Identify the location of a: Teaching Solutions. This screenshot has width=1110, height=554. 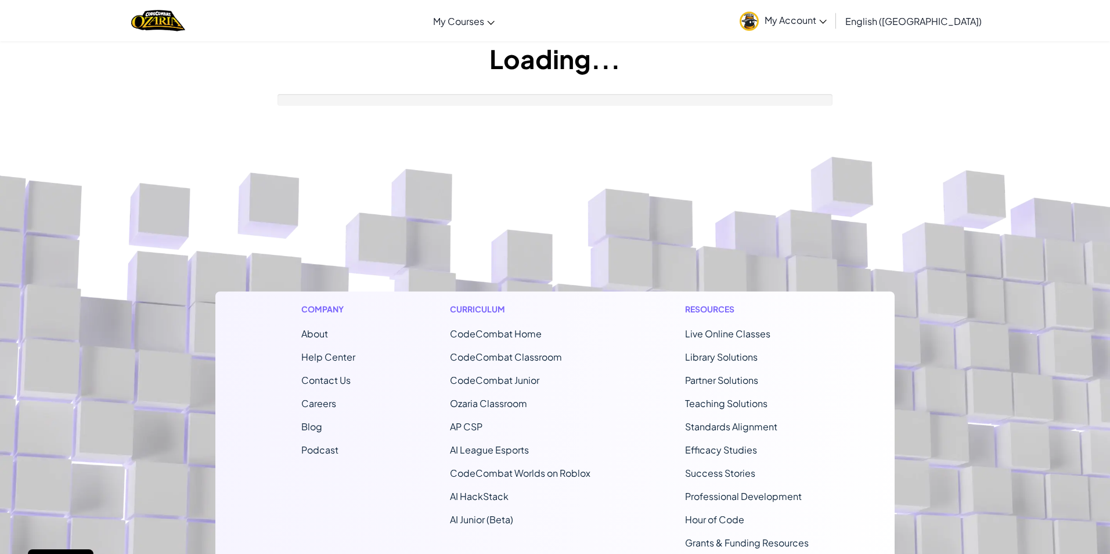
(726, 403).